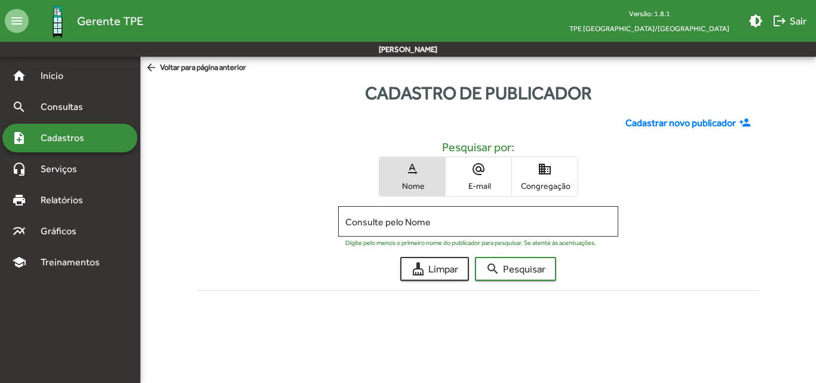 The image size is (816, 383). What do you see at coordinates (63, 169) in the screenshot?
I see `span: Serviços` at bounding box center [63, 169].